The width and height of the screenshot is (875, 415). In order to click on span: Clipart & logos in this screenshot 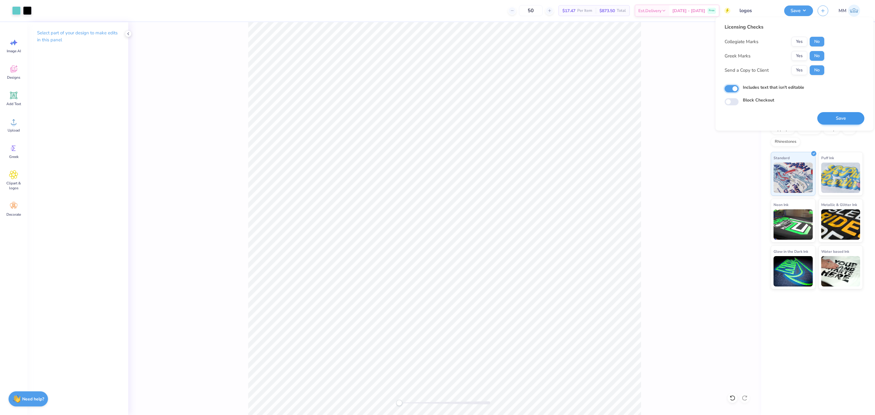, I will do `click(14, 186)`.